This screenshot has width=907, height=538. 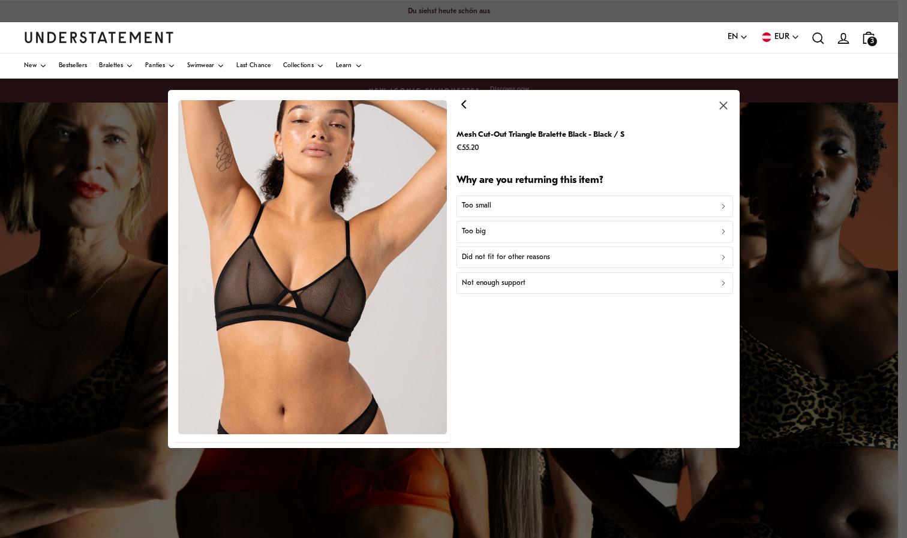 I want to click on p: Too big, so click(x=474, y=231).